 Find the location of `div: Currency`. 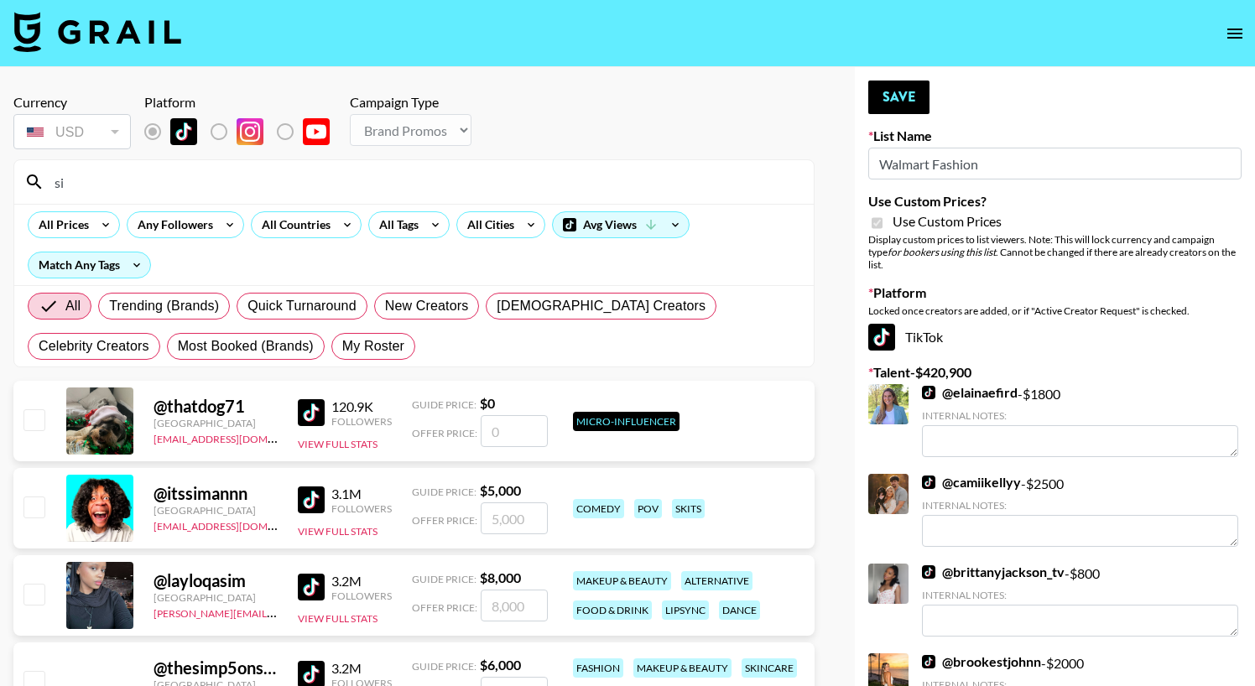

div: Currency is located at coordinates (72, 102).